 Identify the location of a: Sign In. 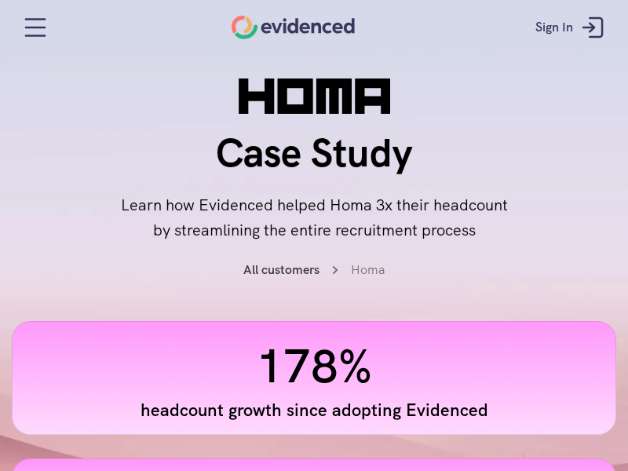
(571, 27).